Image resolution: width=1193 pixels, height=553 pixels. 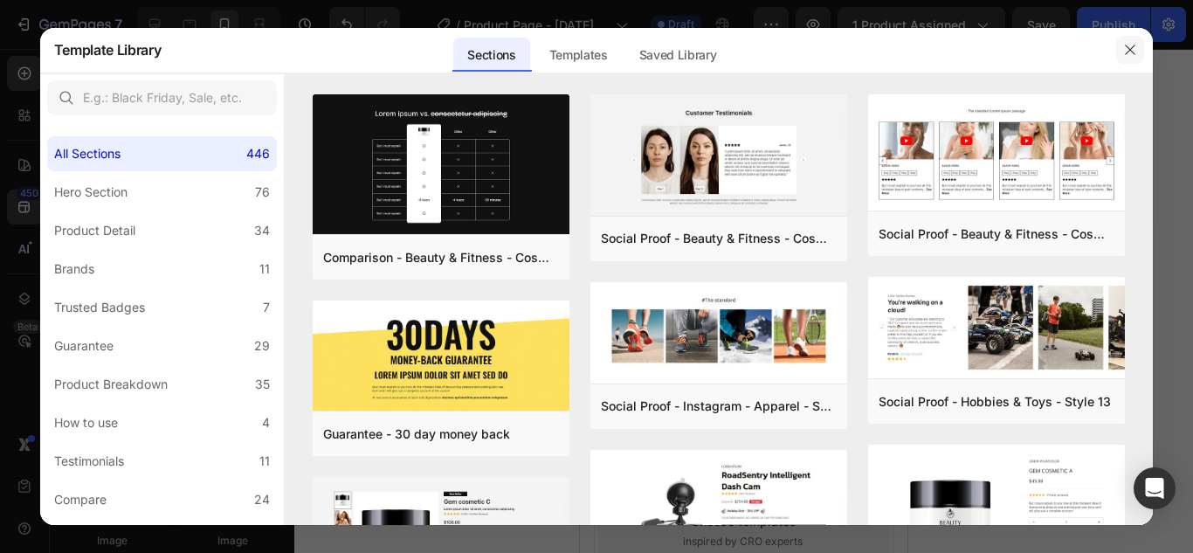 What do you see at coordinates (262, 346) in the screenshot?
I see `div: 29` at bounding box center [262, 346].